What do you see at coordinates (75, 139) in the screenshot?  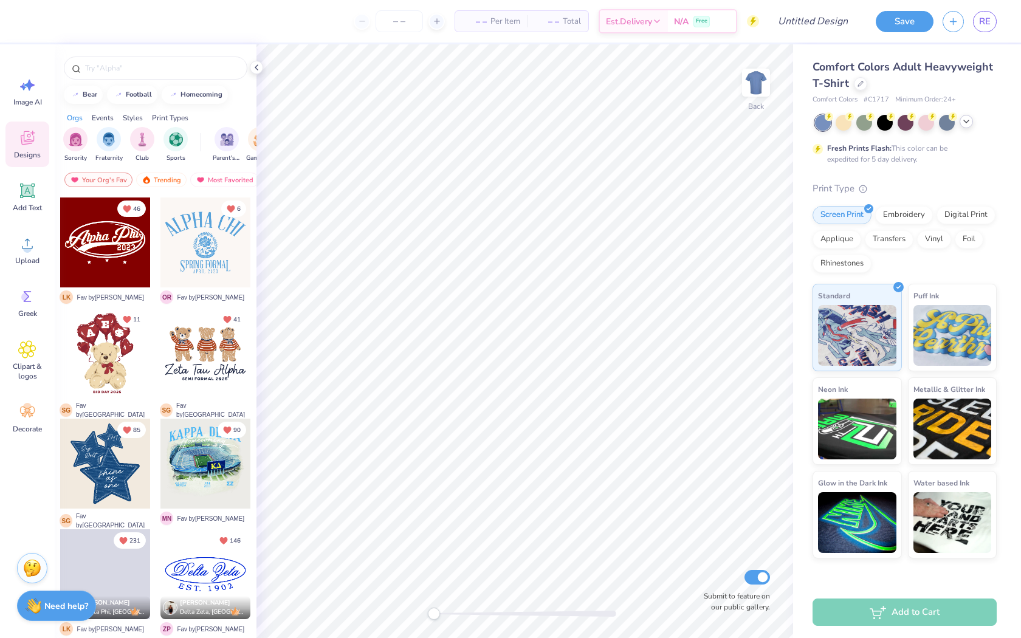 I see `img: Sorority Image` at bounding box center [75, 139].